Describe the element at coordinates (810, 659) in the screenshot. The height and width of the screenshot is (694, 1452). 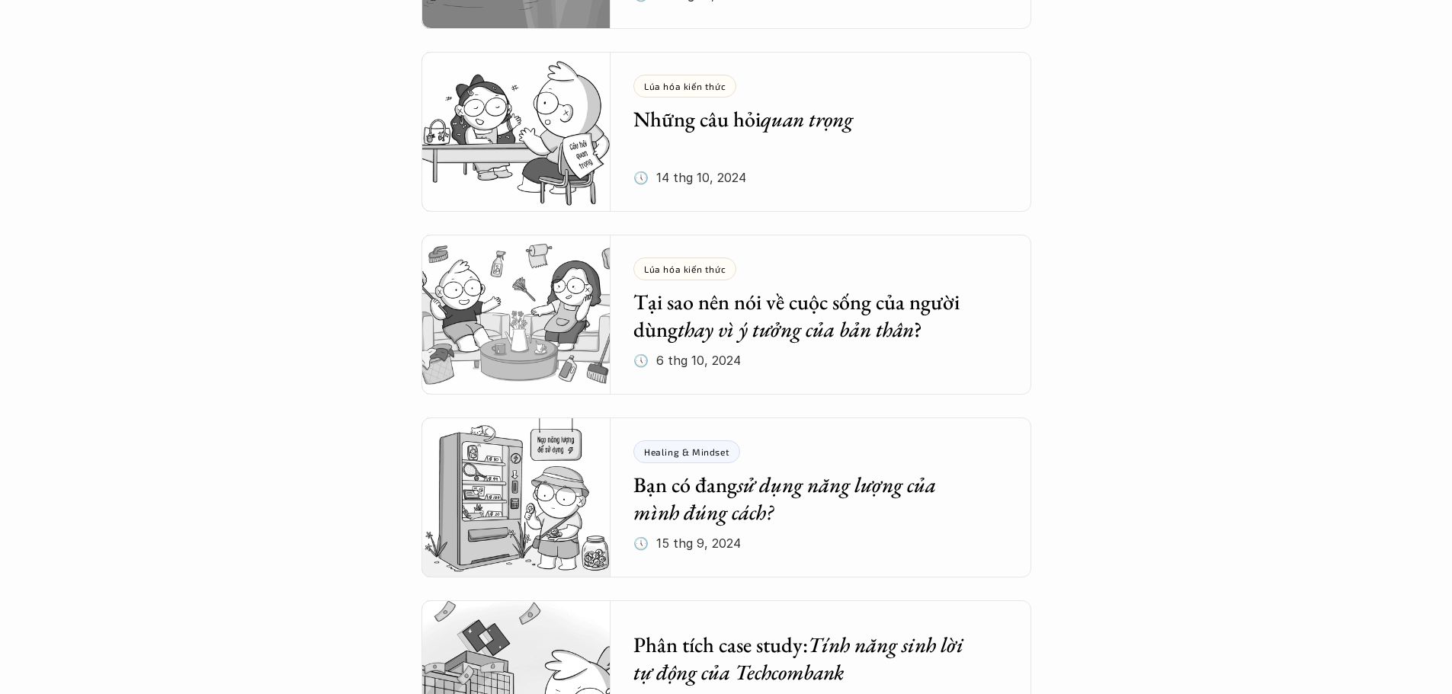
I see `h5: Phân tích case study:` at that location.